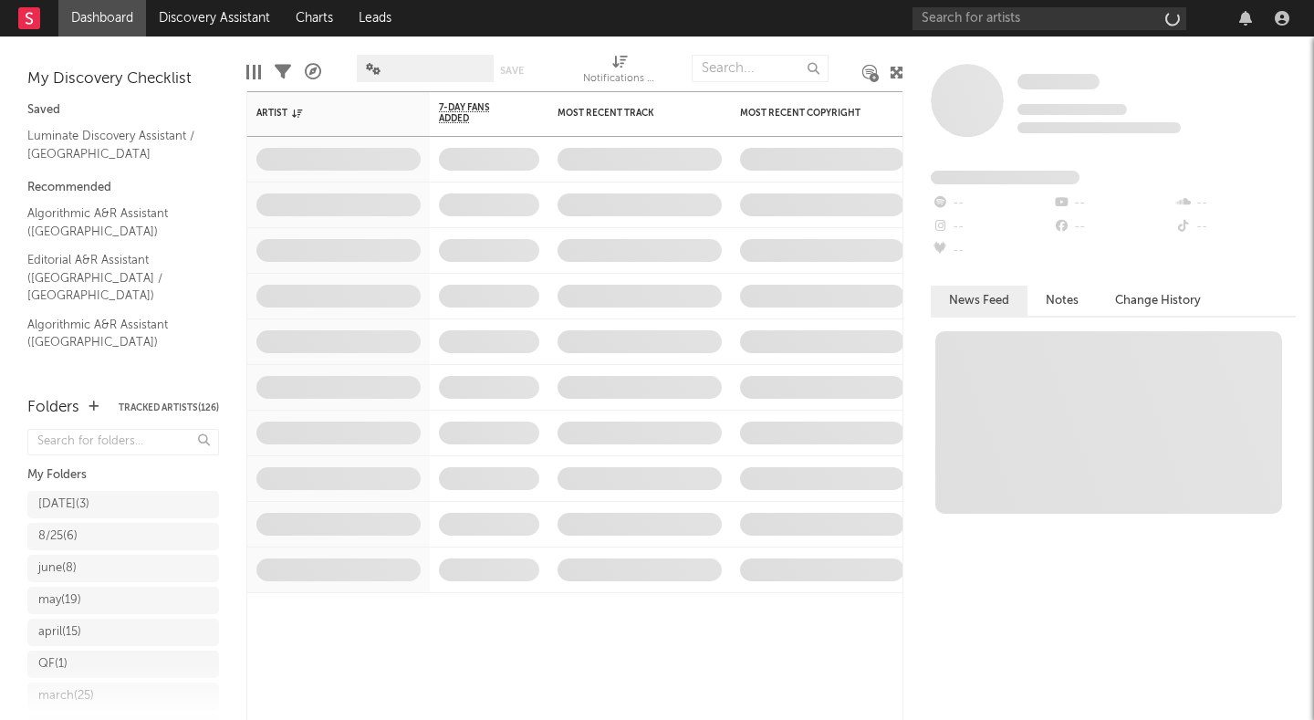  What do you see at coordinates (1005, 177) in the screenshot?
I see `span: Fans Added by Platform` at bounding box center [1005, 177].